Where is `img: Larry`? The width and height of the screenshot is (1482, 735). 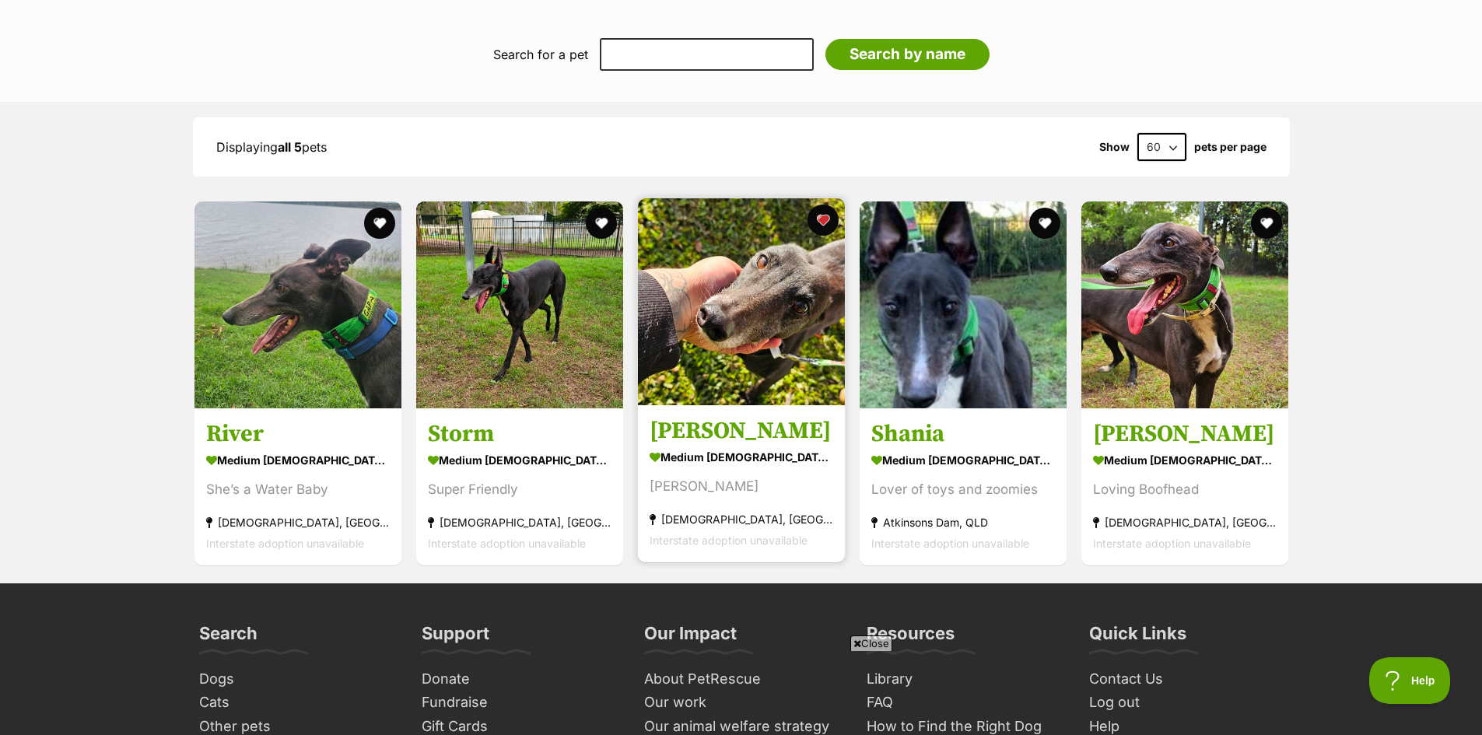
img: Larry is located at coordinates (1185, 305).